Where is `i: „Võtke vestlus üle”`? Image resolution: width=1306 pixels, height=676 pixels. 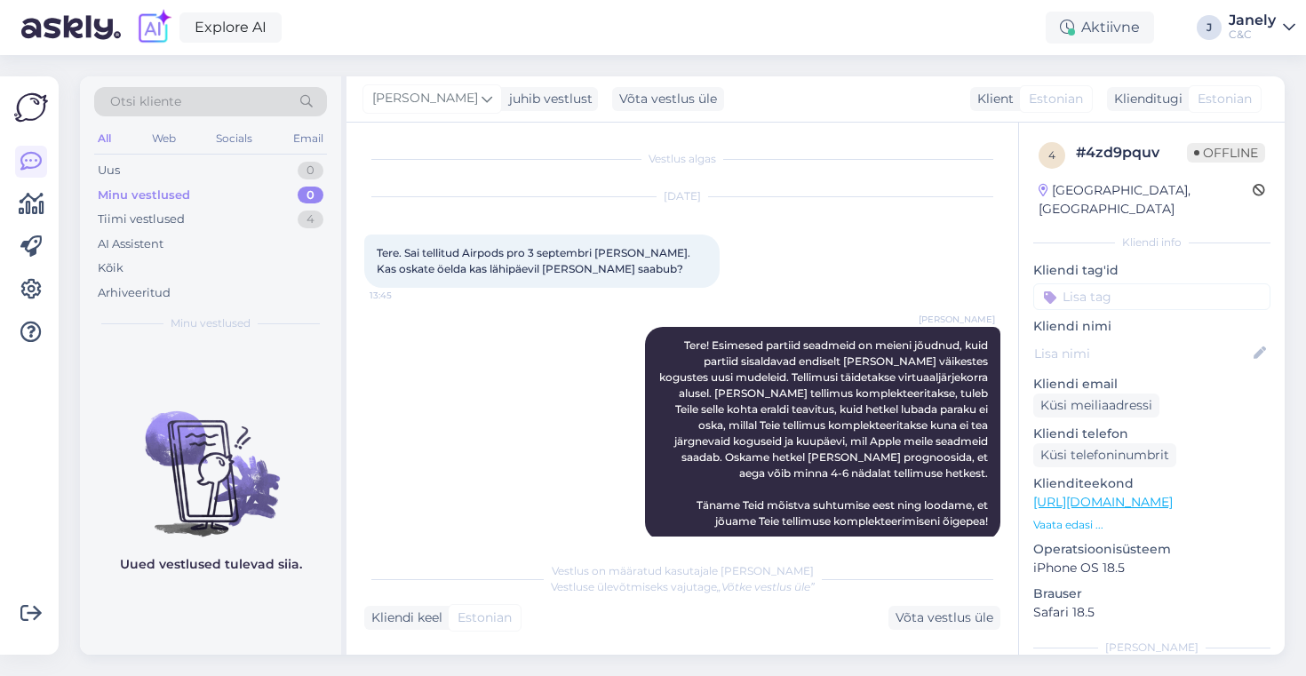
i: „Võtke vestlus üle” is located at coordinates (766, 586).